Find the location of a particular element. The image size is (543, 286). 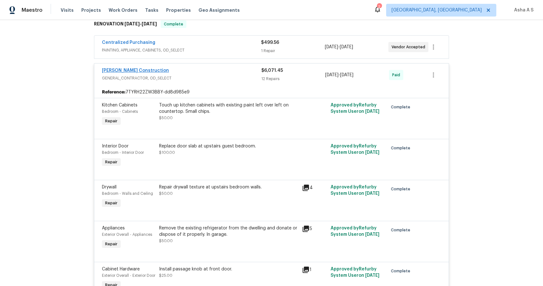

span: Properties is located at coordinates (178, 10).